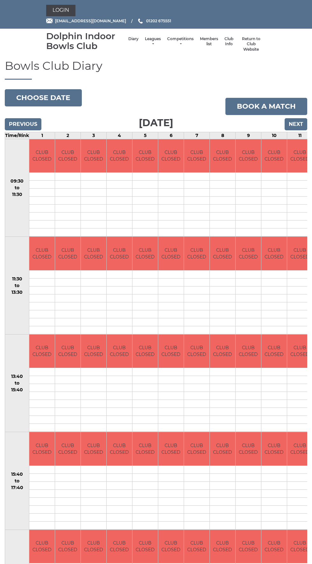 The width and height of the screenshot is (312, 564). Describe the element at coordinates (17, 188) in the screenshot. I see `td: 09:30 to 11:30` at that location.